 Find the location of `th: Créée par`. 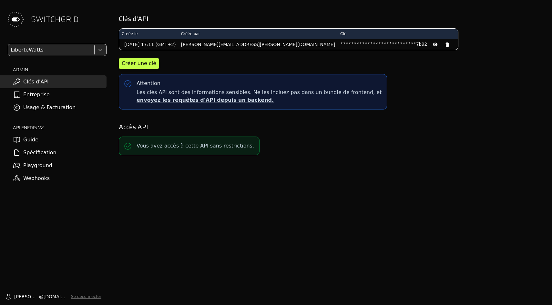

th: Créée par is located at coordinates (258, 34).